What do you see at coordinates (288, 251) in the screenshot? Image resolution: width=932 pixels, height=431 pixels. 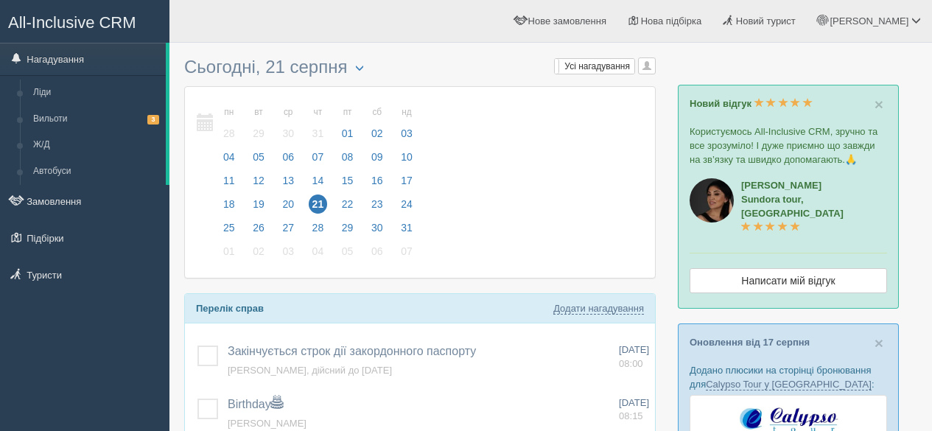 I see `span: 03` at bounding box center [288, 251].